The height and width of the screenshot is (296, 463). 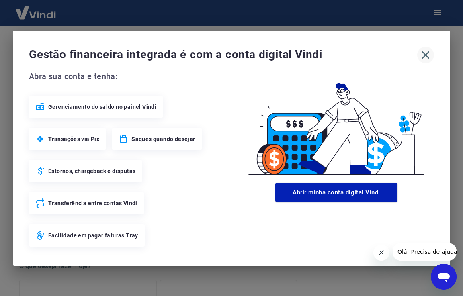 What do you see at coordinates (134, 76) in the screenshot?
I see `span: Abra sua conta e tenha:` at bounding box center [134, 76].